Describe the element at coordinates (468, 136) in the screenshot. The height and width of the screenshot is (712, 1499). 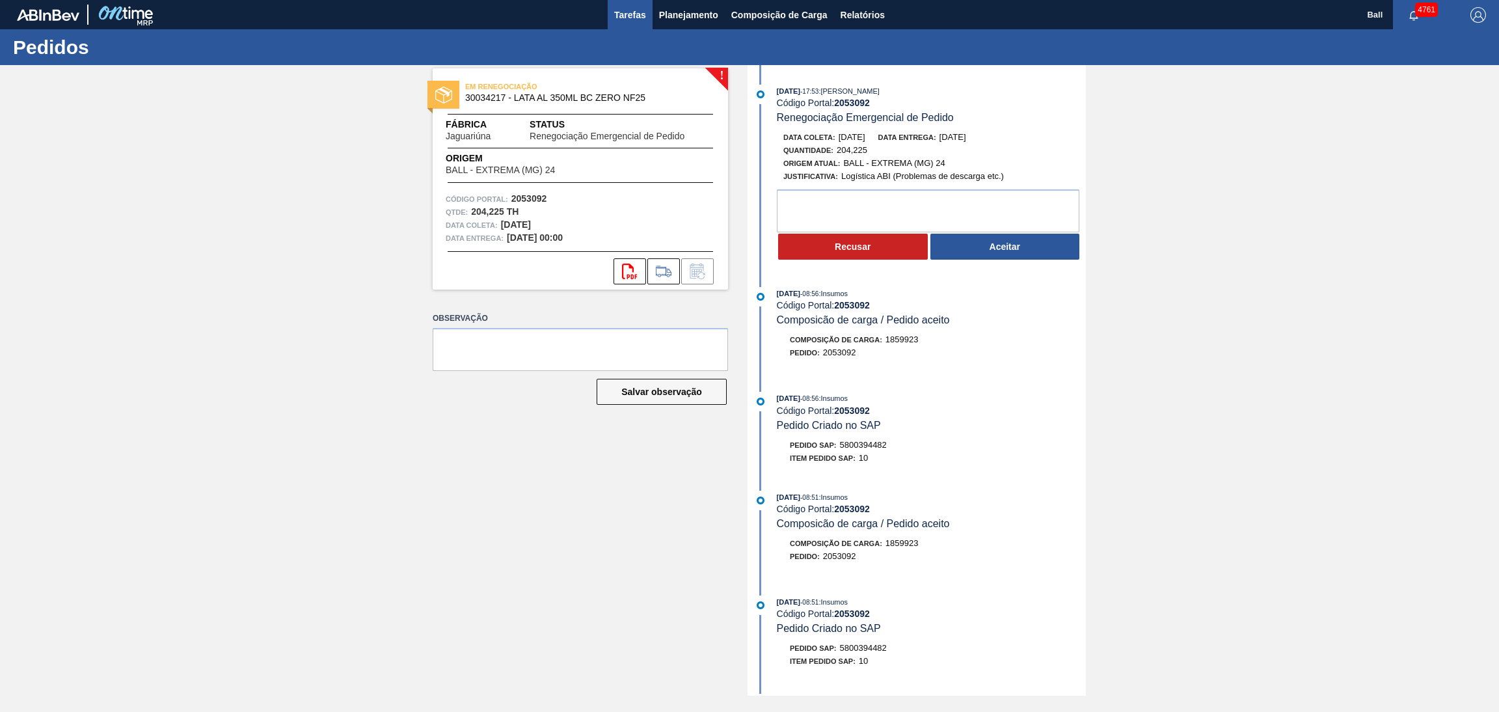
I see `span: Jaguariúna` at that location.